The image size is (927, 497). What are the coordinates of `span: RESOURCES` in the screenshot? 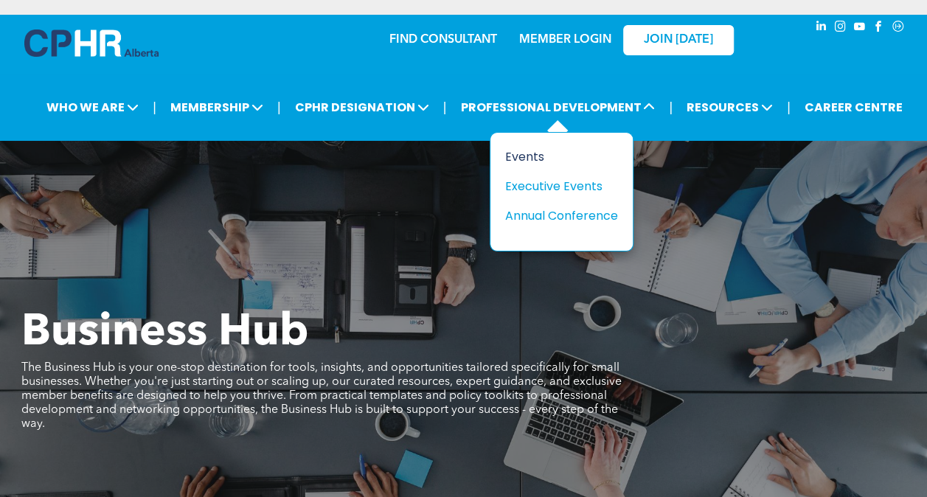 It's located at (730, 107).